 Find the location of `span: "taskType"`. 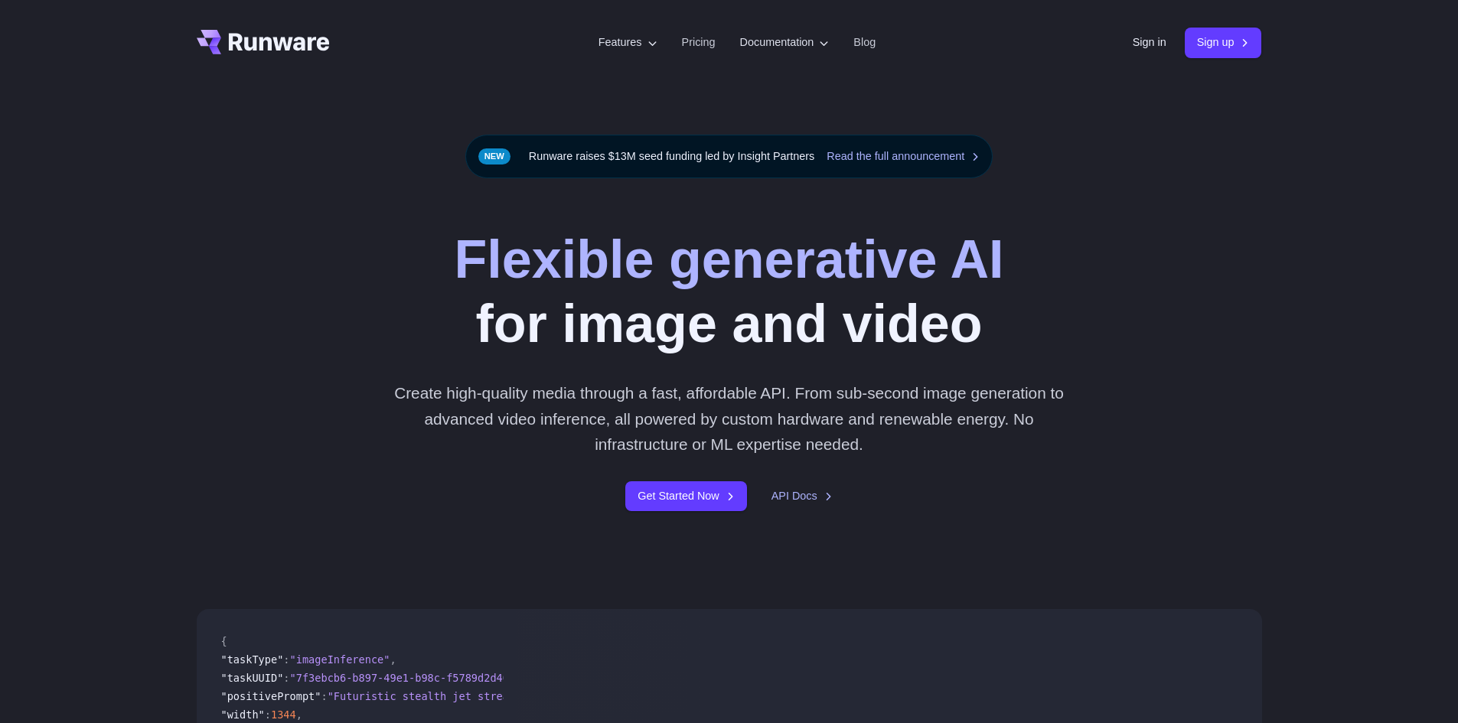

span: "taskType" is located at coordinates (253, 660).